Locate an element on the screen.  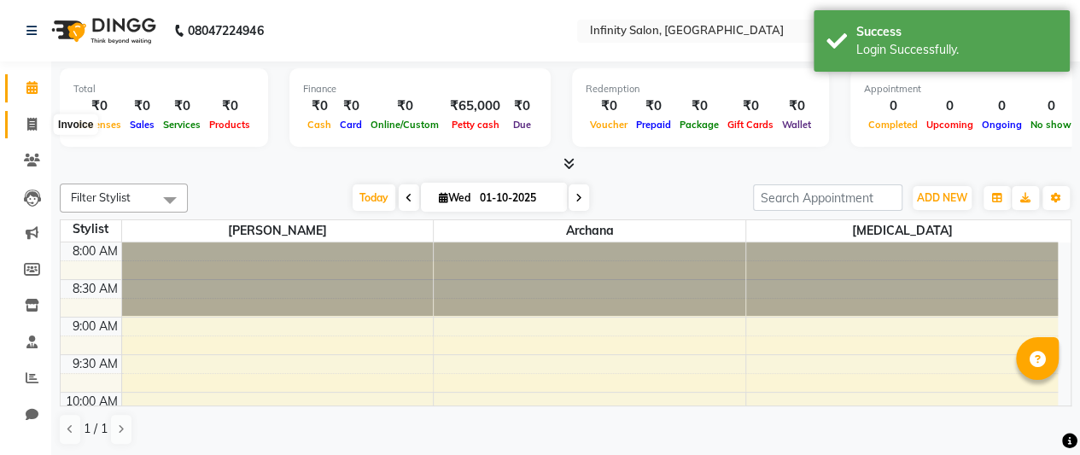
span: Filter Stylist is located at coordinates (101, 197).